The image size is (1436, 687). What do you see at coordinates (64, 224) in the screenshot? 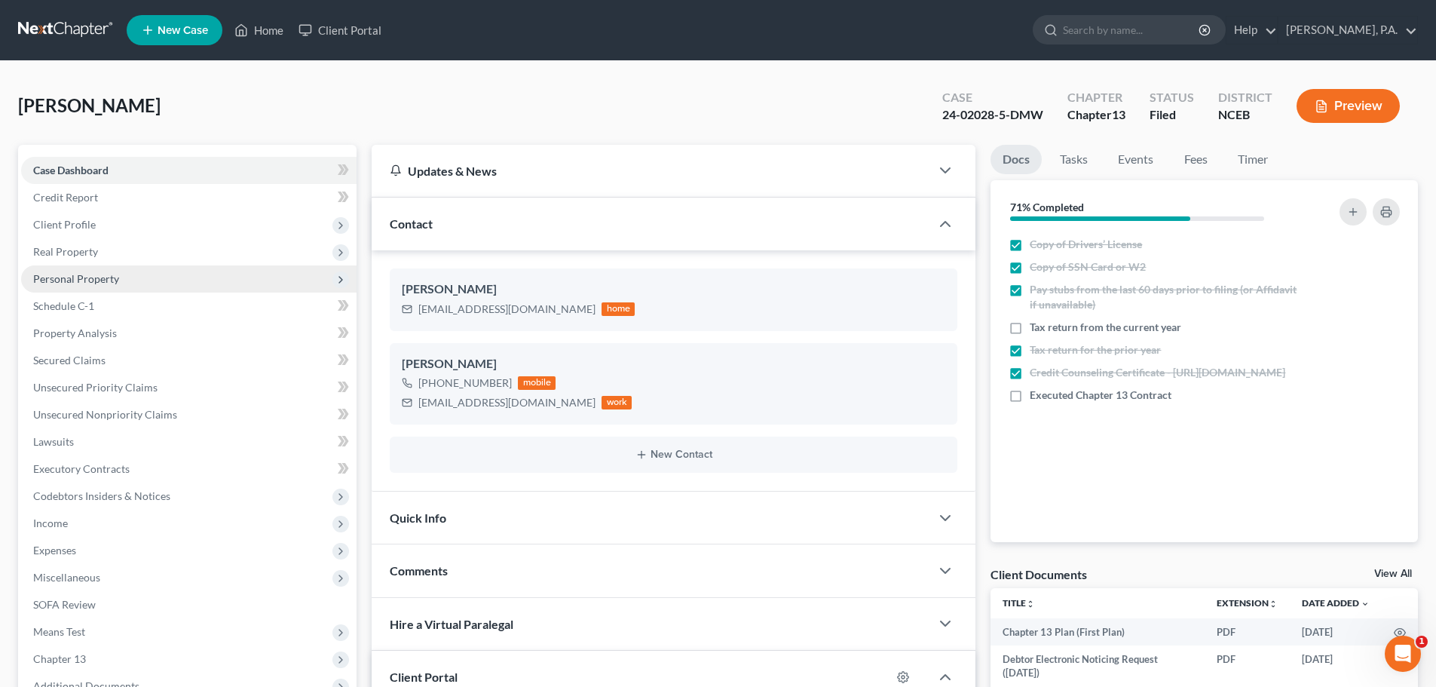
I see `span: Client Profile` at bounding box center [64, 224].